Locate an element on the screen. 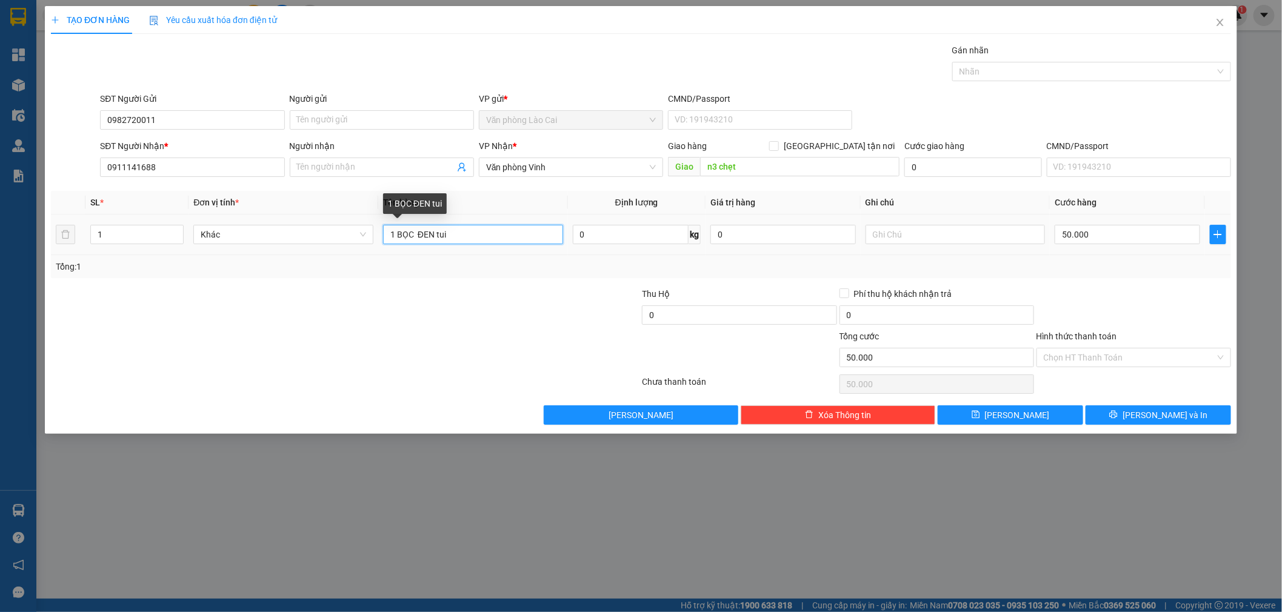  span: Phí thu hộ khách nhận trả is located at coordinates (903, 294).